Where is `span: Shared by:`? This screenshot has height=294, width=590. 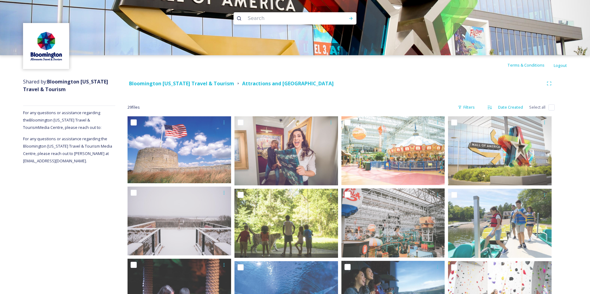
span: Shared by: is located at coordinates (65, 85).